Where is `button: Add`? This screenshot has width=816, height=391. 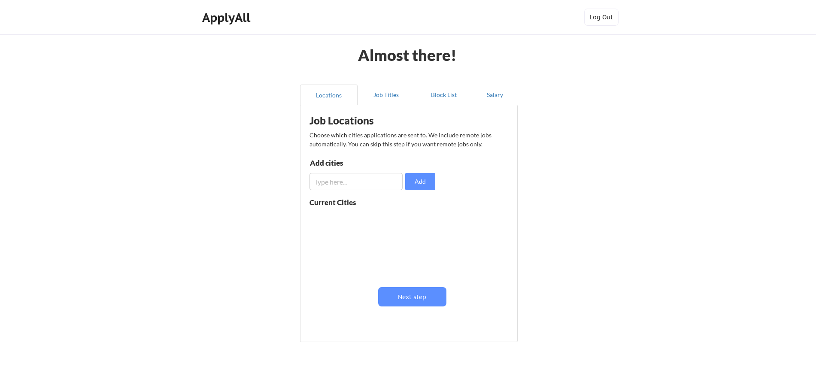 button: Add is located at coordinates (420, 181).